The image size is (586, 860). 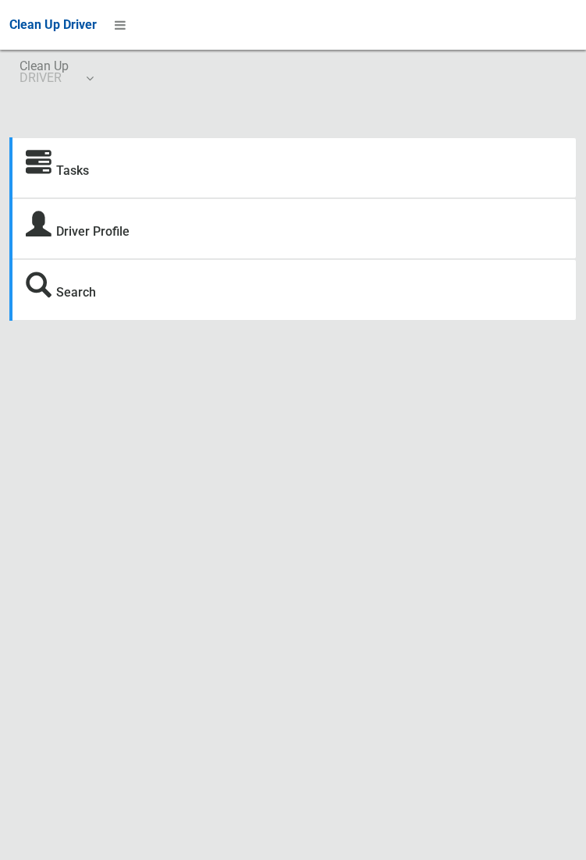 What do you see at coordinates (55, 75) in the screenshot?
I see `a: Clean UpDRIVER` at bounding box center [55, 75].